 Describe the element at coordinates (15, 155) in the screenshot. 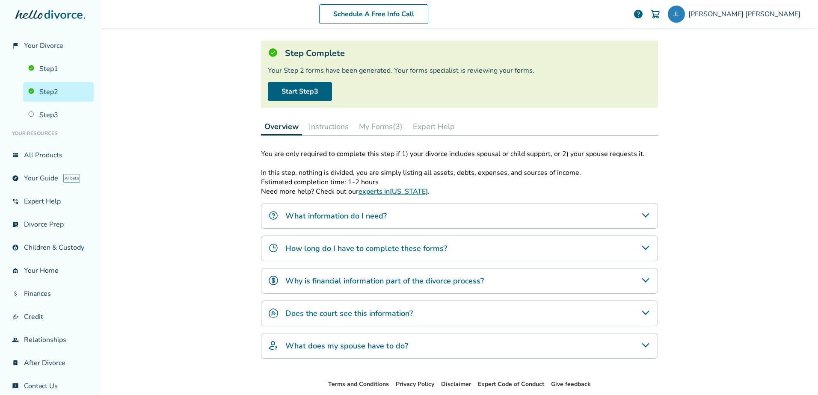

I see `span: view_list` at that location.